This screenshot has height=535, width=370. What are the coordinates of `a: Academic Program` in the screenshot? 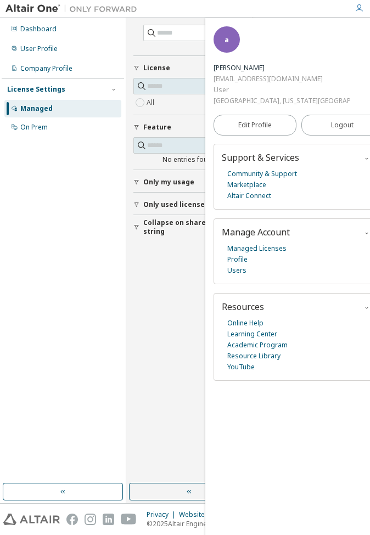 It's located at (257, 345).